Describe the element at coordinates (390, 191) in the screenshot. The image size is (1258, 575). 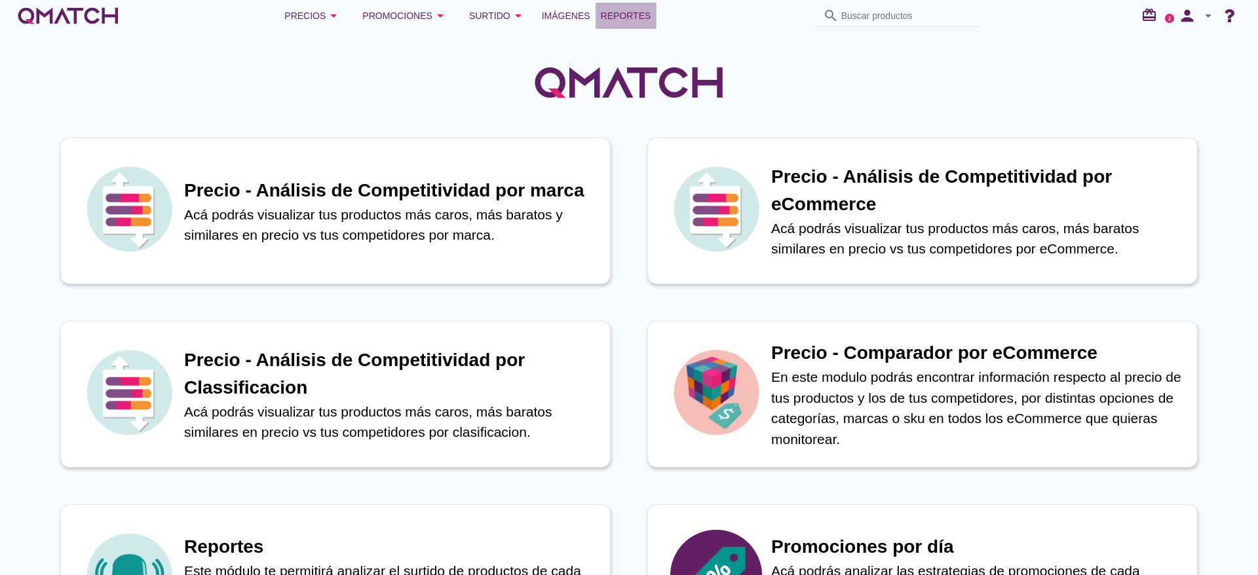
I see `h1: Precio - Análisis de Competitividad por marca` at that location.